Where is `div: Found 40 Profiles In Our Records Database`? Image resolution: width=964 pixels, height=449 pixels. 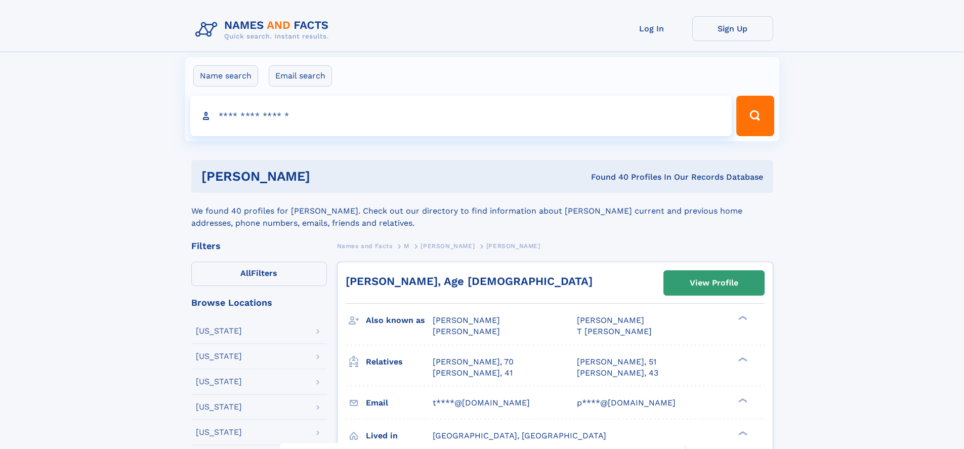
div: Found 40 Profiles In Our Records Database is located at coordinates (607, 177).